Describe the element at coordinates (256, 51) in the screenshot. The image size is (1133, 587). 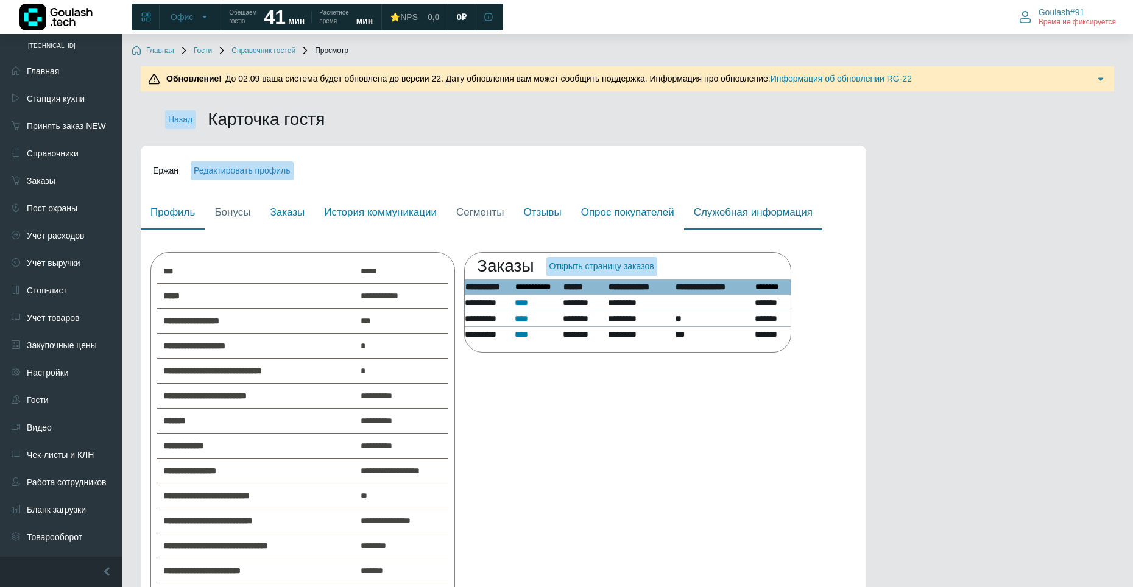
I see `a: Справочник гостей` at that location.